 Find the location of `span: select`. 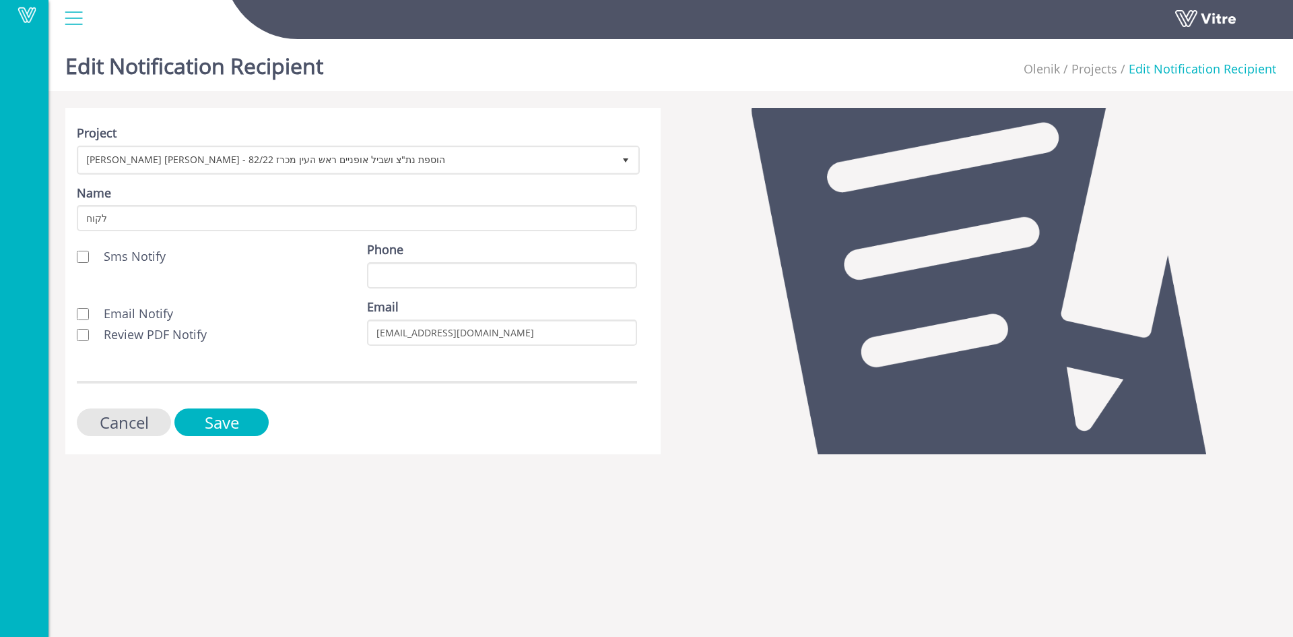

span: select is located at coordinates (626, 160).